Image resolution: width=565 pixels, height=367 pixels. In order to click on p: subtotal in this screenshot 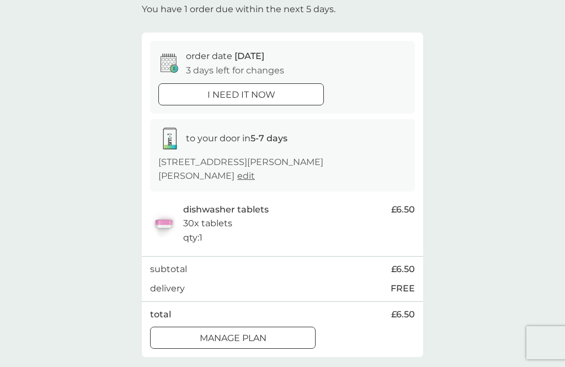, I will do `click(168, 269)`.